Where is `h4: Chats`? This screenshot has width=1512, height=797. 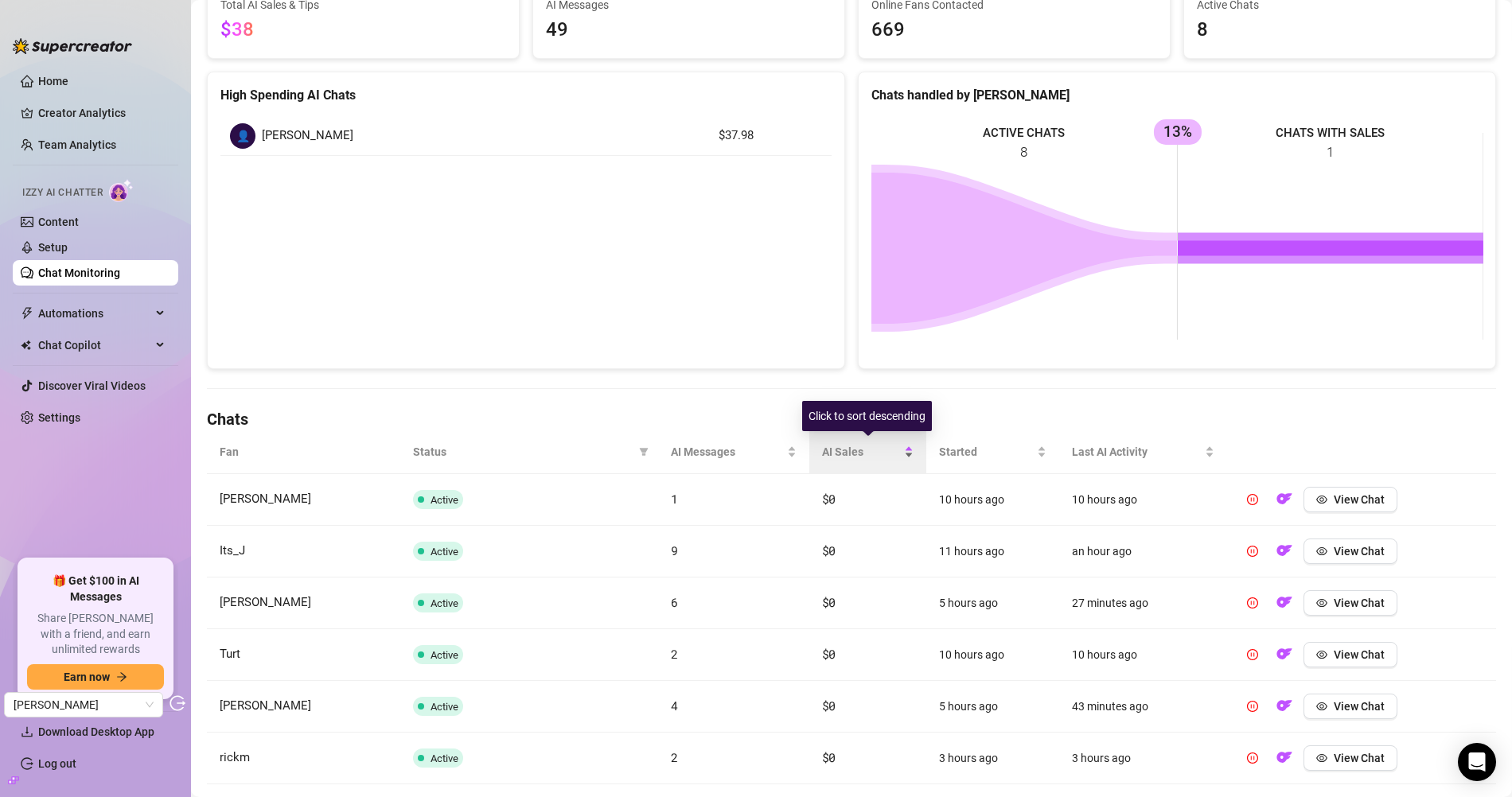 h4: Chats is located at coordinates (851, 419).